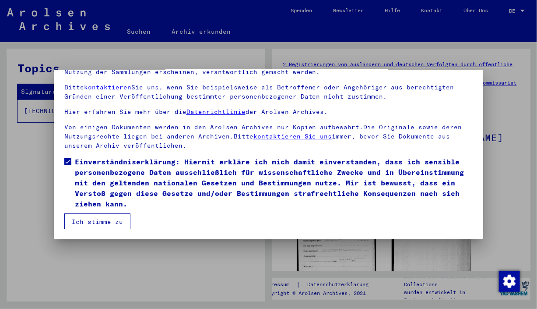 The image size is (537, 309). I want to click on div: Zustimmung ändern, so click(509, 281).